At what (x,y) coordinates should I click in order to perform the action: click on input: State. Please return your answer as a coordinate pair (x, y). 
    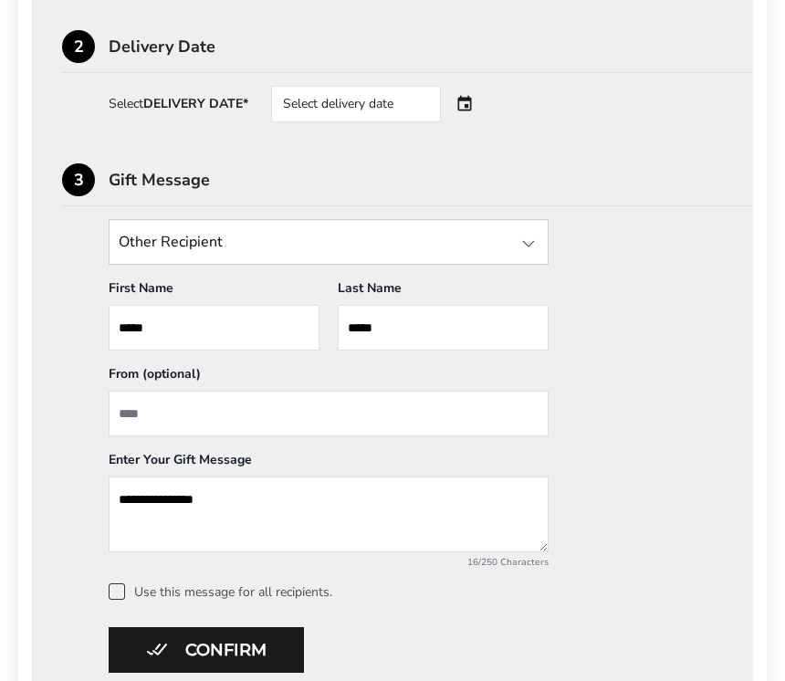
    Looking at the image, I should click on (329, 242).